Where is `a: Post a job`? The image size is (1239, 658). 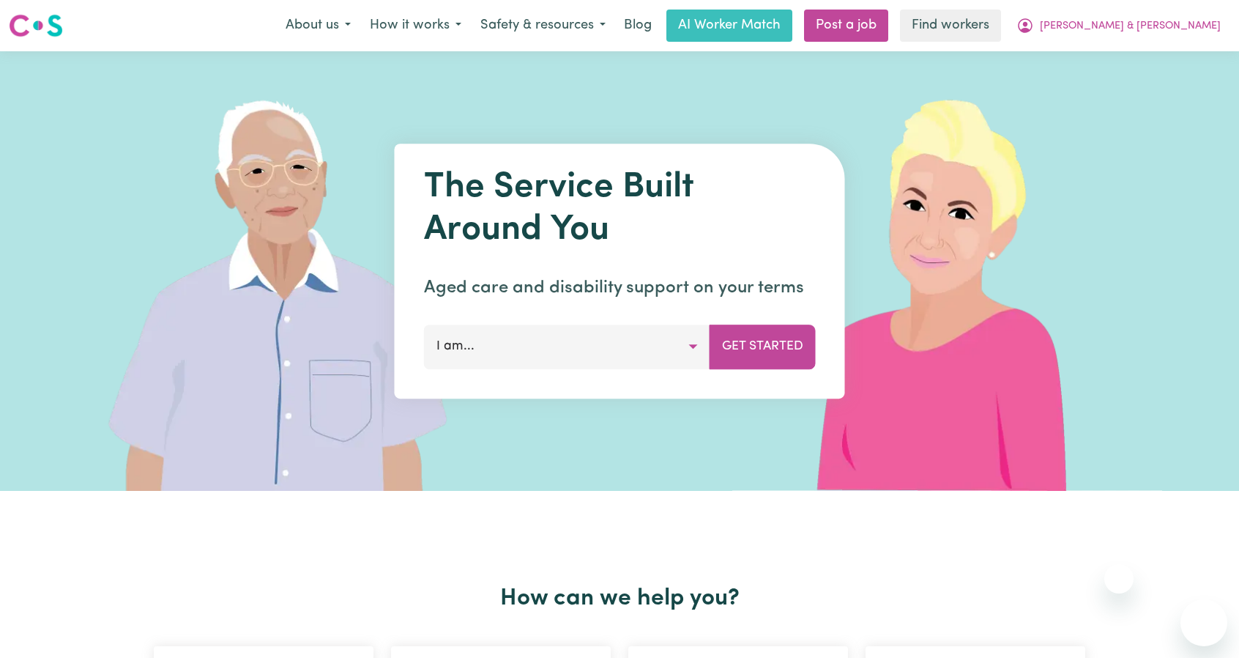
a: Post a job is located at coordinates (846, 26).